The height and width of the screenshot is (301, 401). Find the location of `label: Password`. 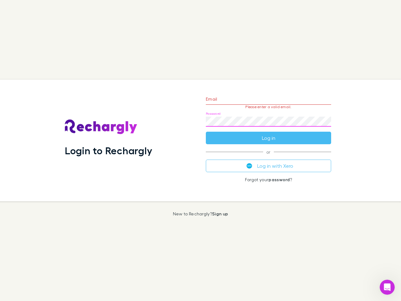

label: Password is located at coordinates (213, 113).